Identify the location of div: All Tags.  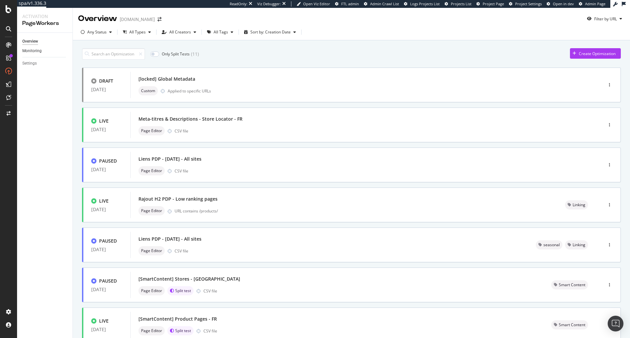
(221, 32).